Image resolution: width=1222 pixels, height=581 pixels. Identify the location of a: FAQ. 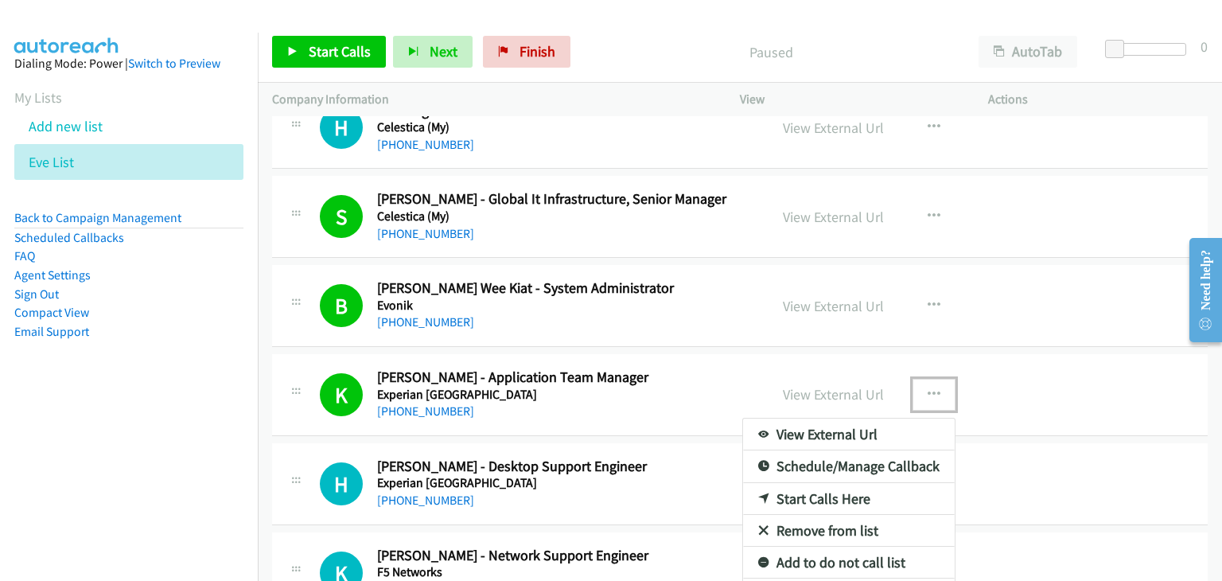
(25, 255).